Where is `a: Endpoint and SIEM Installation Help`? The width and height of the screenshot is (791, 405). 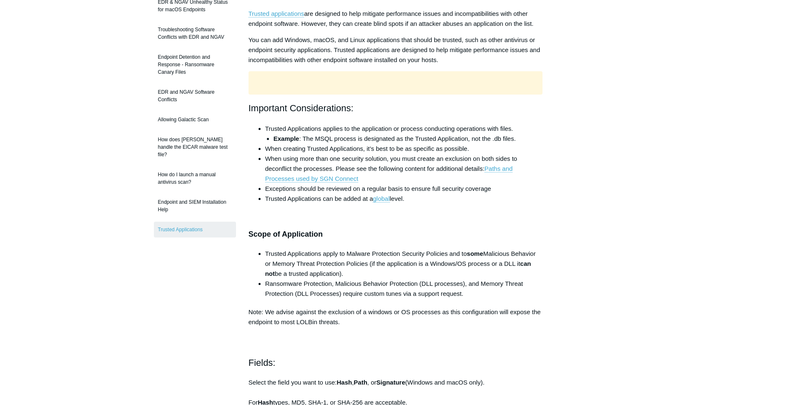
a: Endpoint and SIEM Installation Help is located at coordinates (195, 206).